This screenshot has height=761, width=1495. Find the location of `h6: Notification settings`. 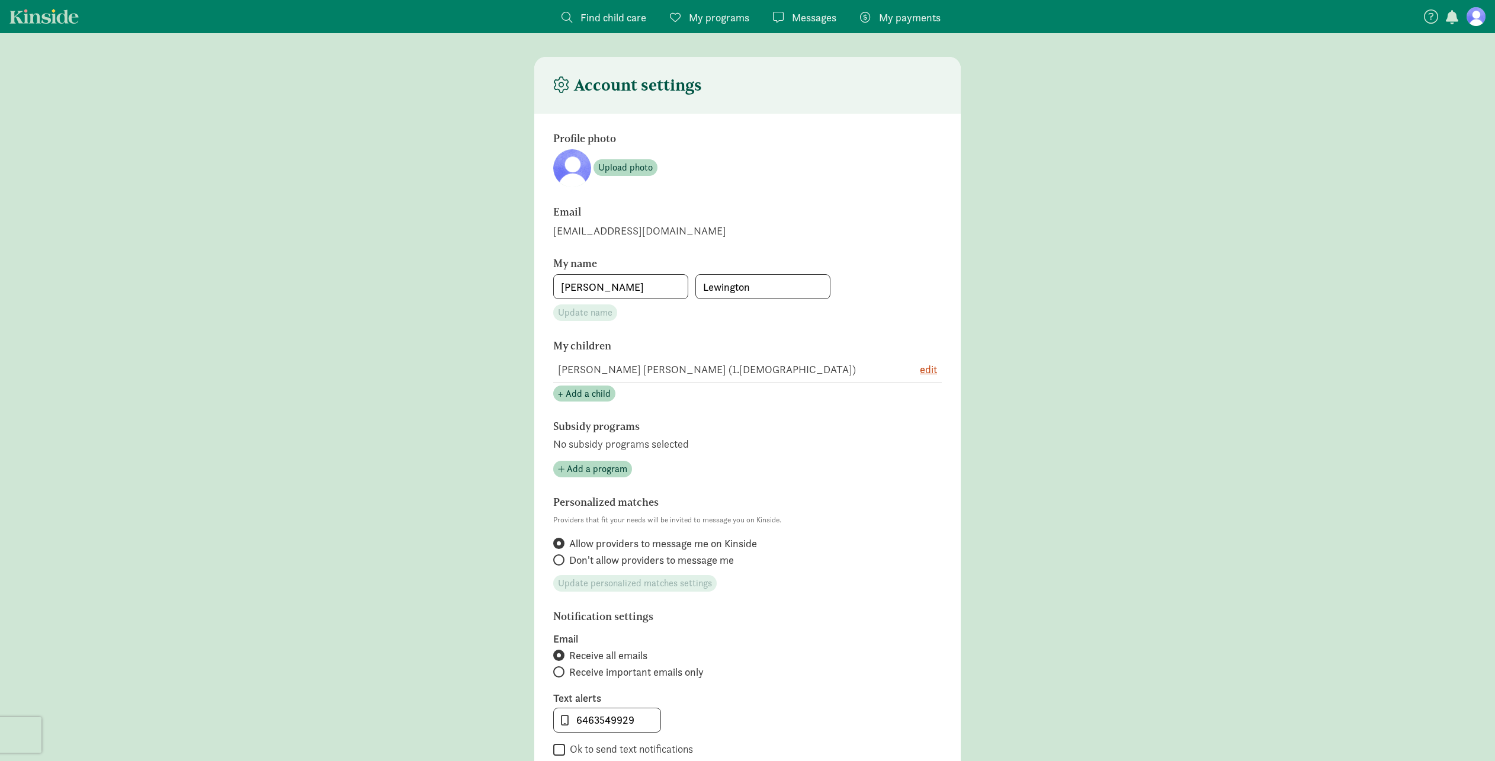

h6: Notification settings is located at coordinates (716, 617).